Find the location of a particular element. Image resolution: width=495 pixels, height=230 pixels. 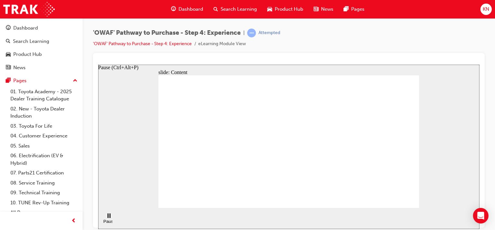

a: Dashboard is located at coordinates (41, 28).